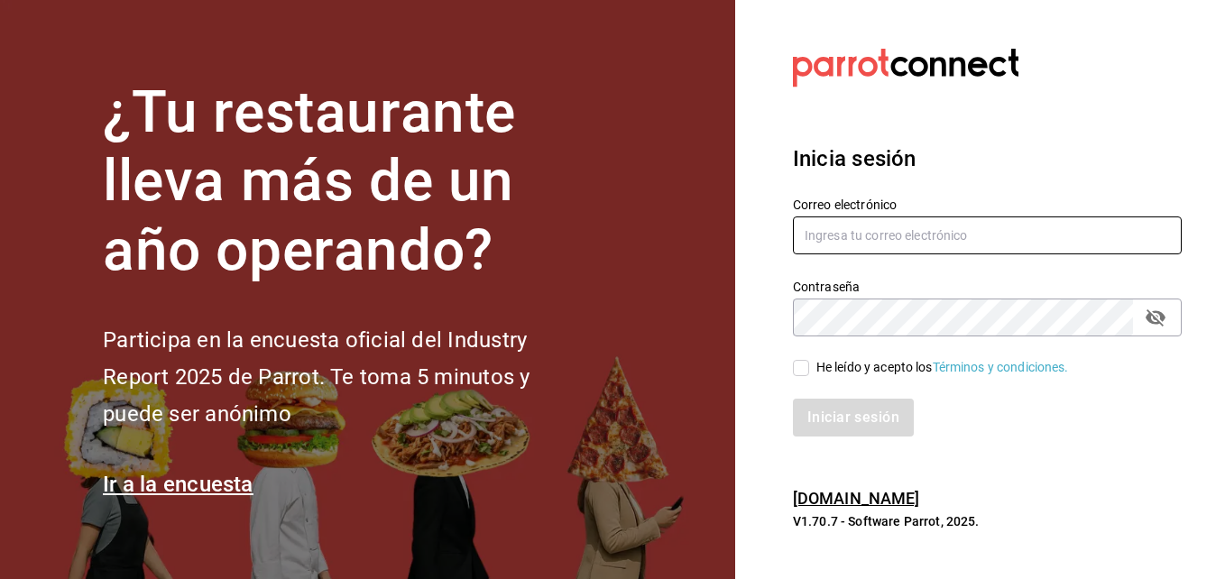 This screenshot has height=579, width=1225. I want to click on label: Correo electrónico, so click(987, 204).